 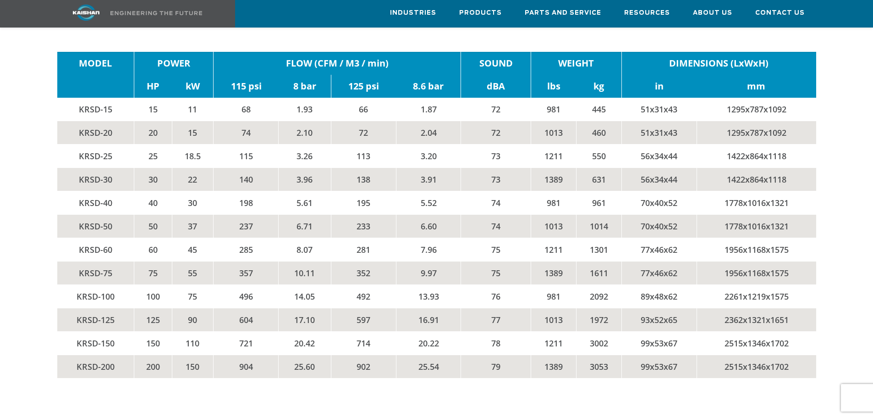 What do you see at coordinates (96, 343) in the screenshot?
I see `td: KRSD-150` at bounding box center [96, 343].